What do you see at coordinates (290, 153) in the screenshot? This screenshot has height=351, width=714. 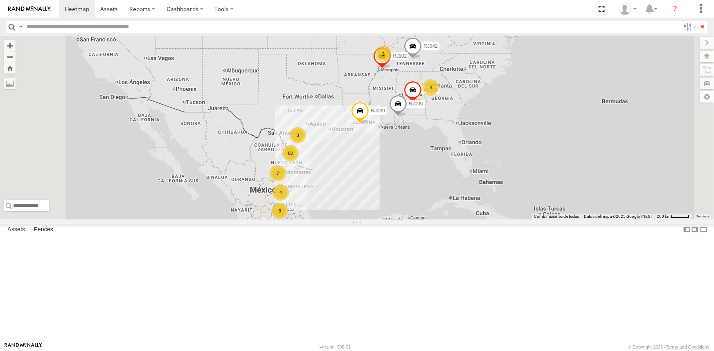 I see `div: 82` at bounding box center [290, 153].